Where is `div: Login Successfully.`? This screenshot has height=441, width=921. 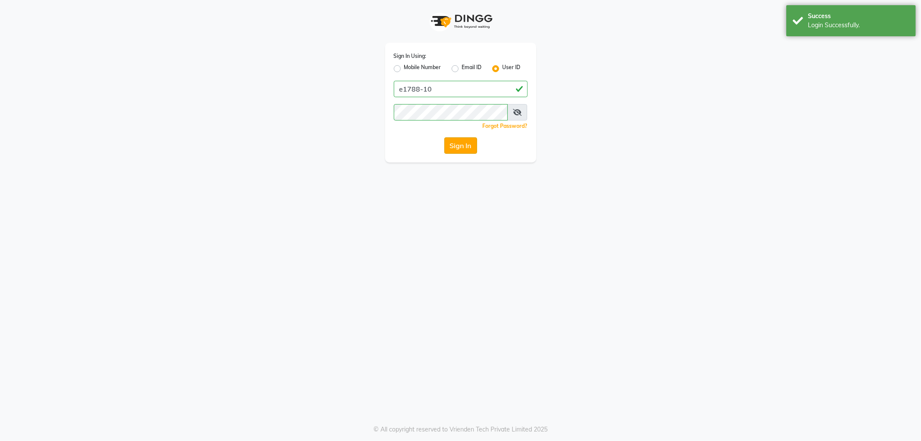 div: Login Successfully. is located at coordinates (859, 25).